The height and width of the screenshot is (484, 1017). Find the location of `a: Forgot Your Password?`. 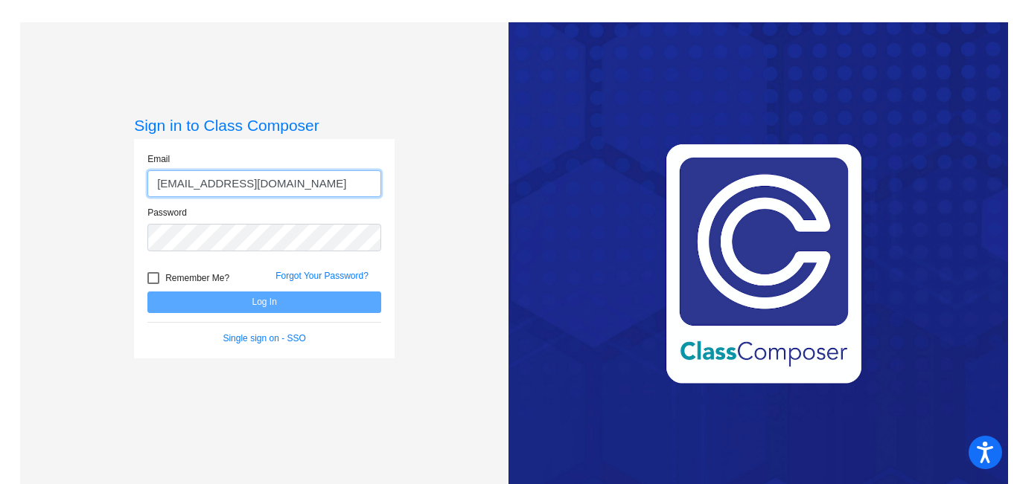

a: Forgot Your Password? is located at coordinates (322, 276).